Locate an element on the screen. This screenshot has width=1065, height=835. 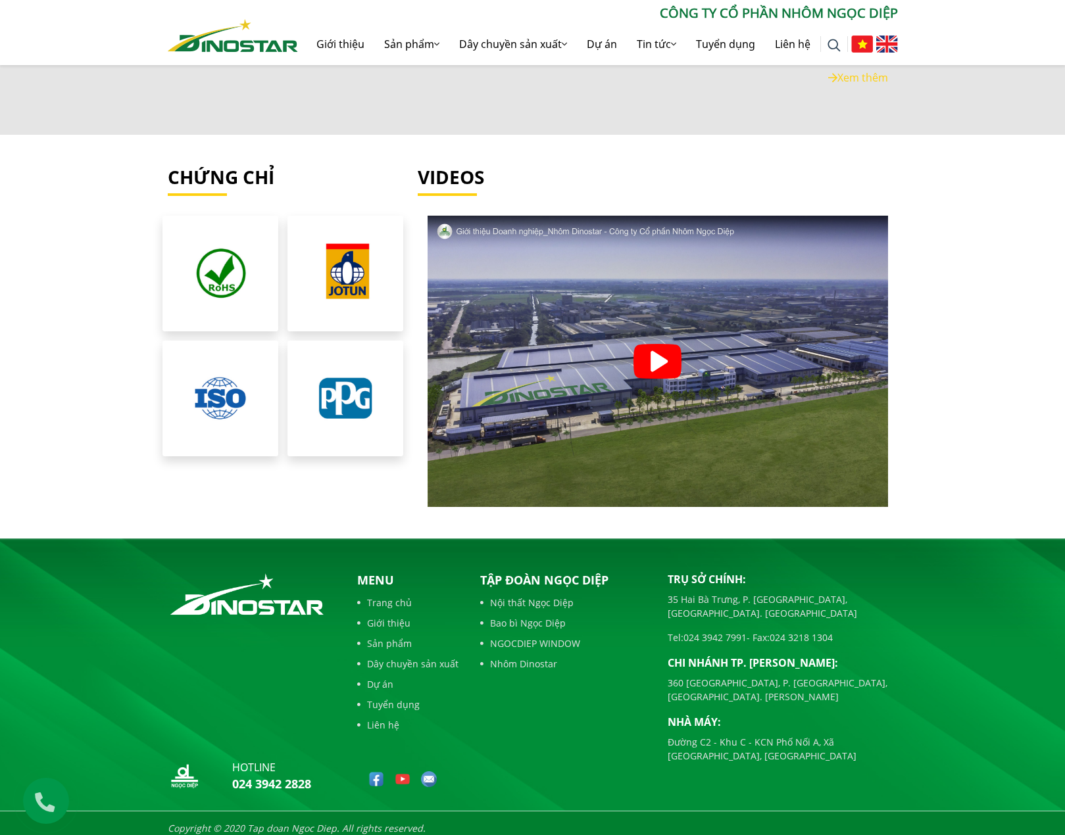
p: Tel: - Fax: is located at coordinates (783, 637).